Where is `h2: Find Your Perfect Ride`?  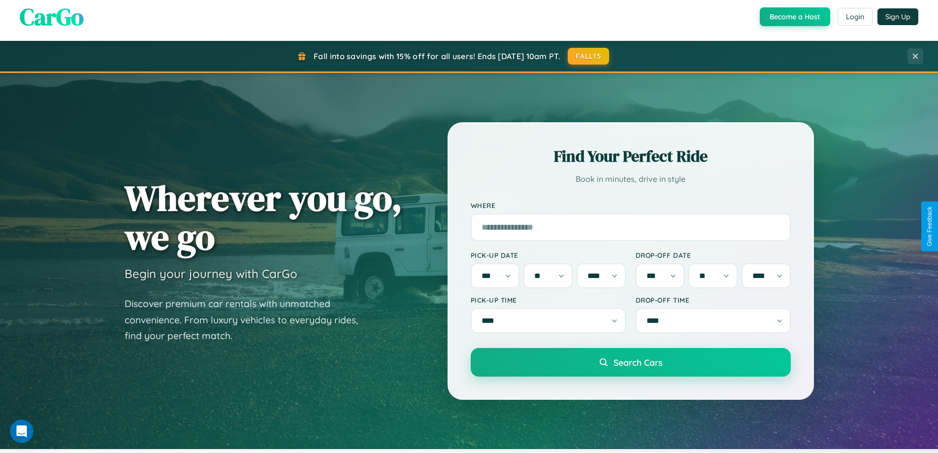
h2: Find Your Perfect Ride is located at coordinates (631, 156).